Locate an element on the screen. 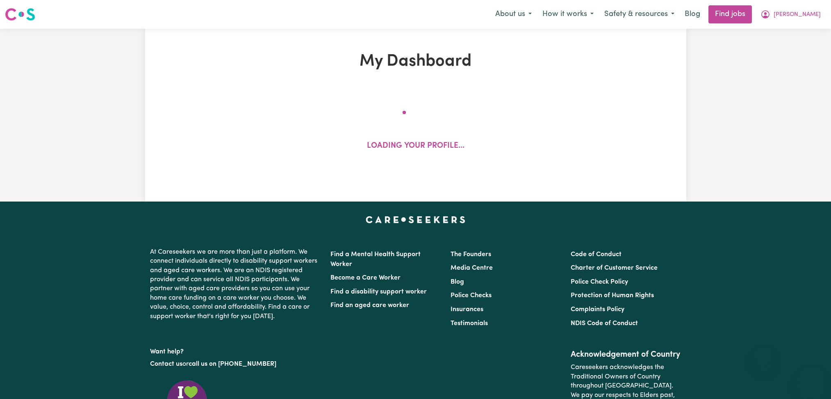 Image resolution: width=831 pixels, height=399 pixels. h2: Acknowledgement of Country is located at coordinates (626, 354).